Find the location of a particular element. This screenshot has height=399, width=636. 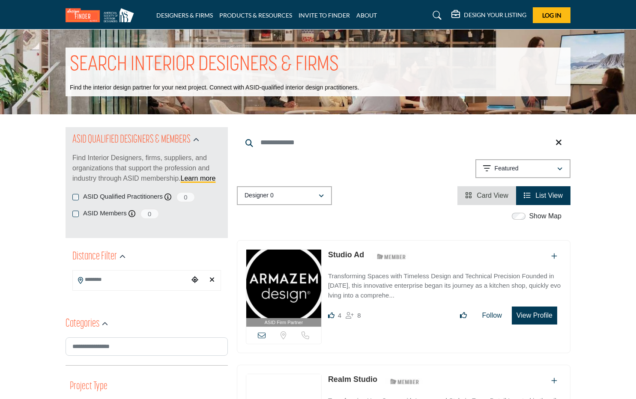

img: Studio Ad is located at coordinates (283, 284).